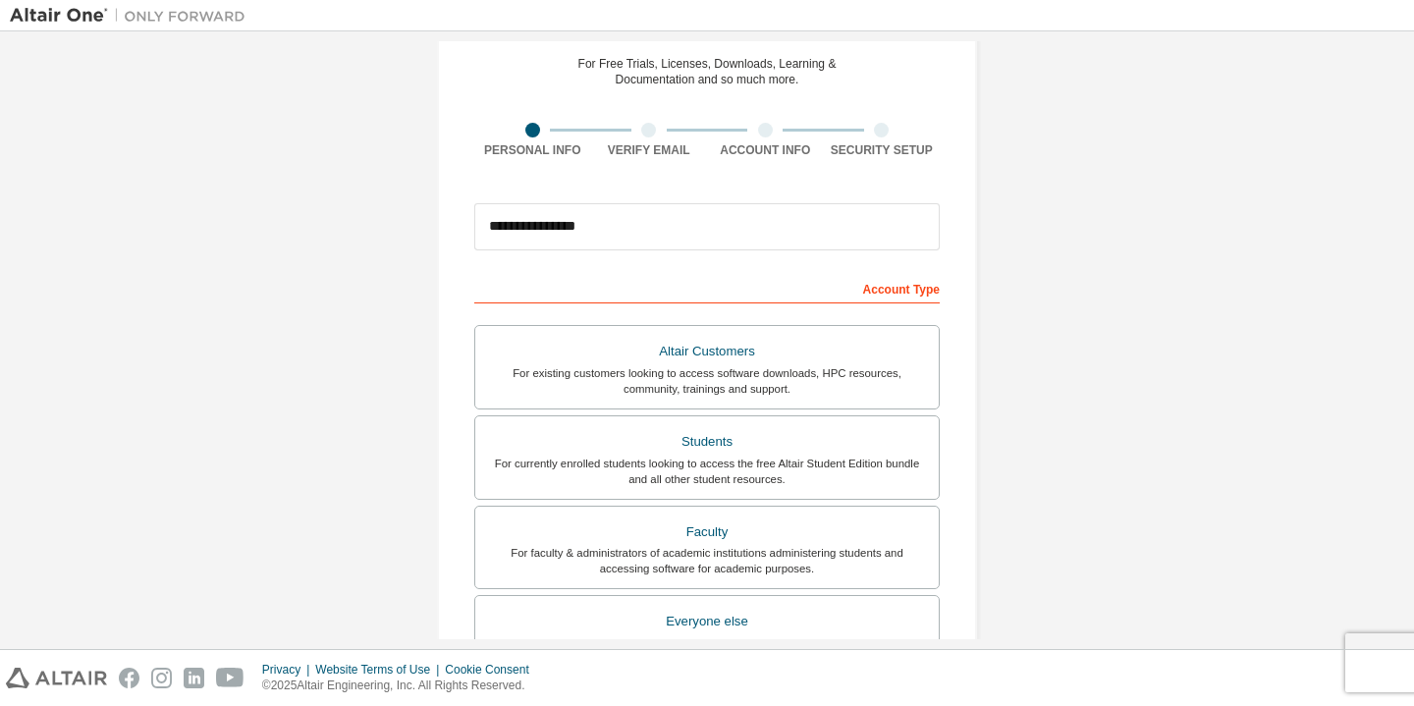 Image resolution: width=1414 pixels, height=706 pixels. Describe the element at coordinates (492, 670) in the screenshot. I see `div: Cookie Consent` at that location.